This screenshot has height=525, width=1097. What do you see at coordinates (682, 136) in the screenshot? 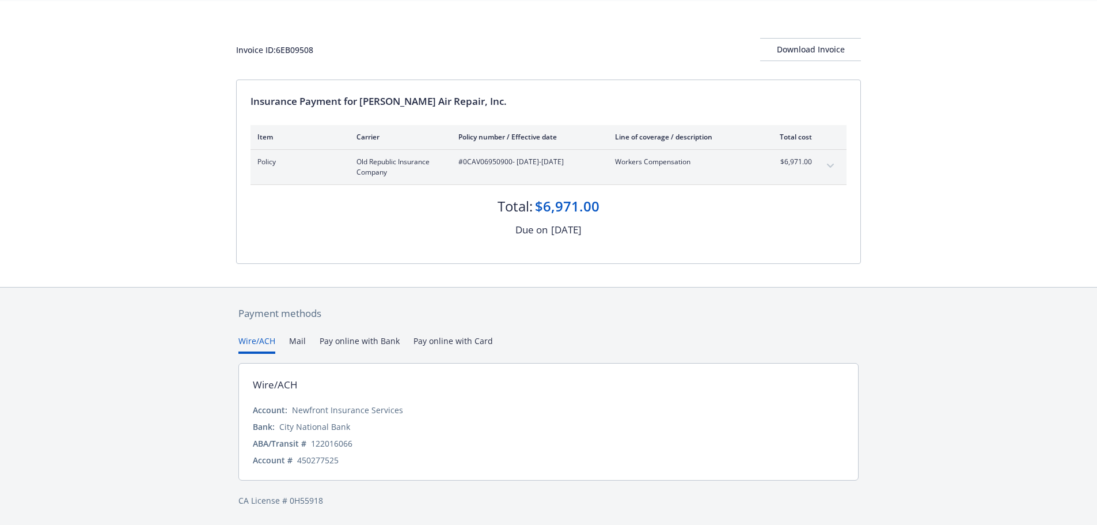
I see `div: Line of coverage / description` at bounding box center [682, 136].